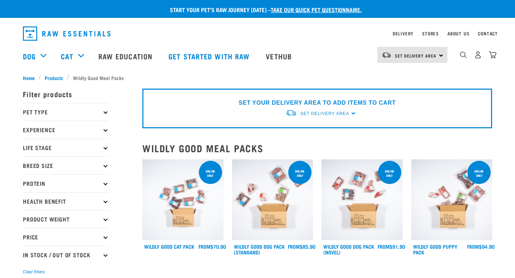 This screenshot has height=278, width=515. What do you see at coordinates (54, 78) in the screenshot?
I see `span: Products` at bounding box center [54, 78].